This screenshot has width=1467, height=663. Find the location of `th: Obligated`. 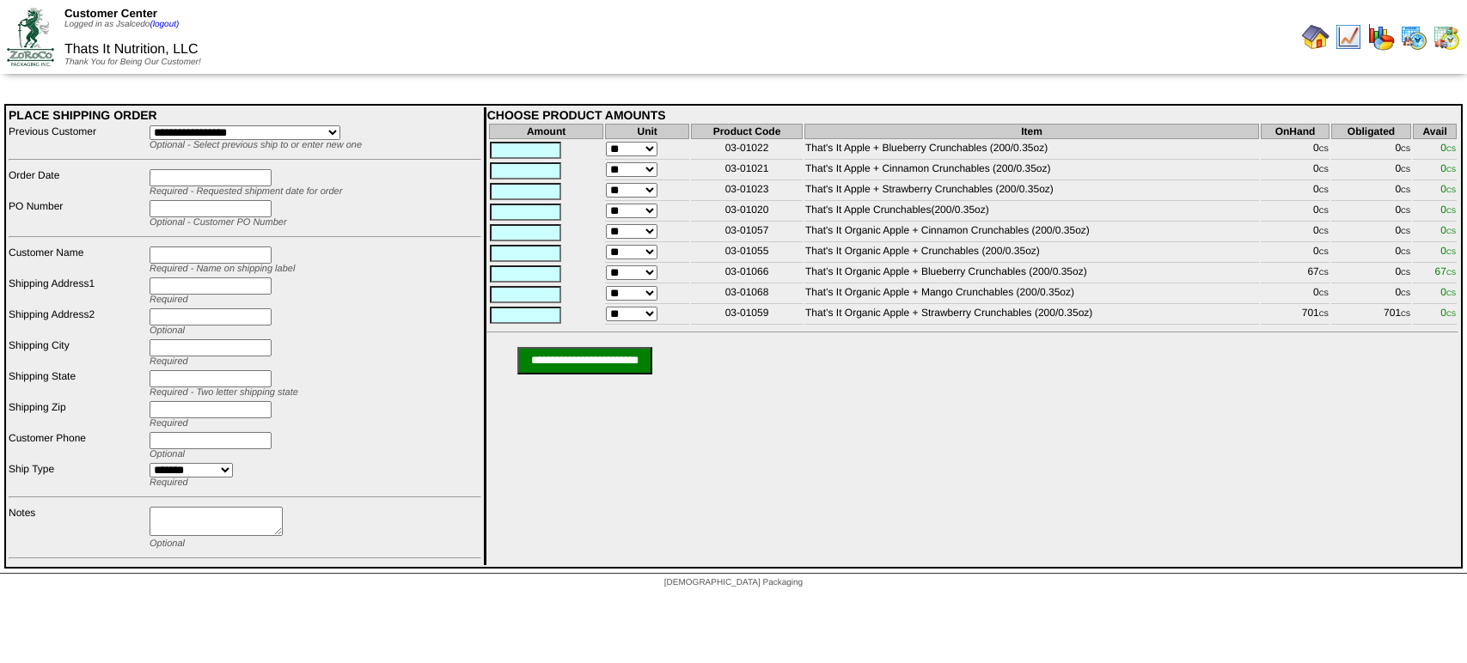

th: Obligated is located at coordinates (1370, 131).